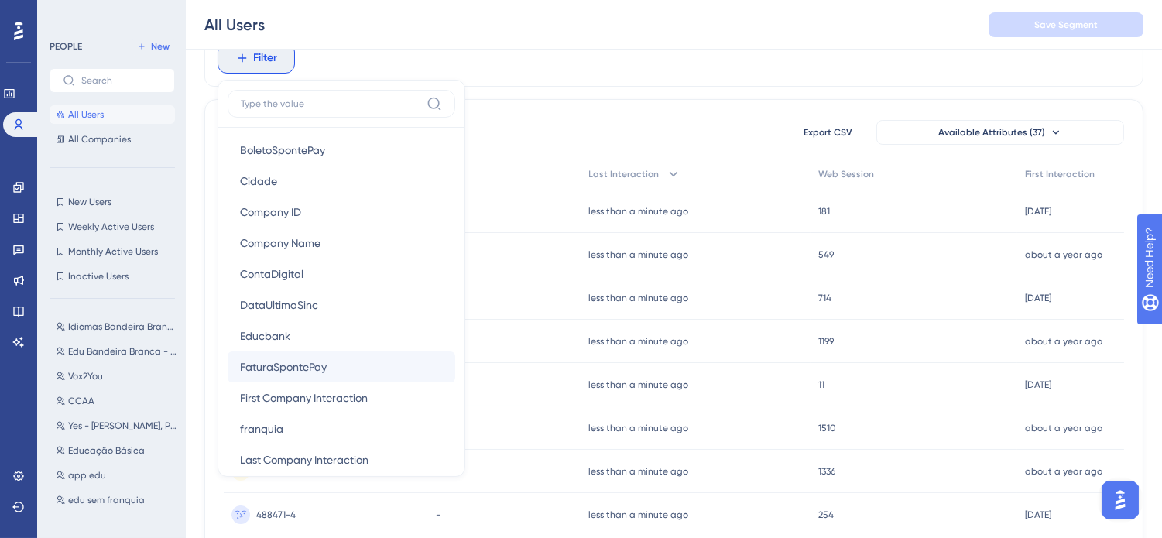  Describe the element at coordinates (117, 376) in the screenshot. I see `button: Vox2You` at that location.